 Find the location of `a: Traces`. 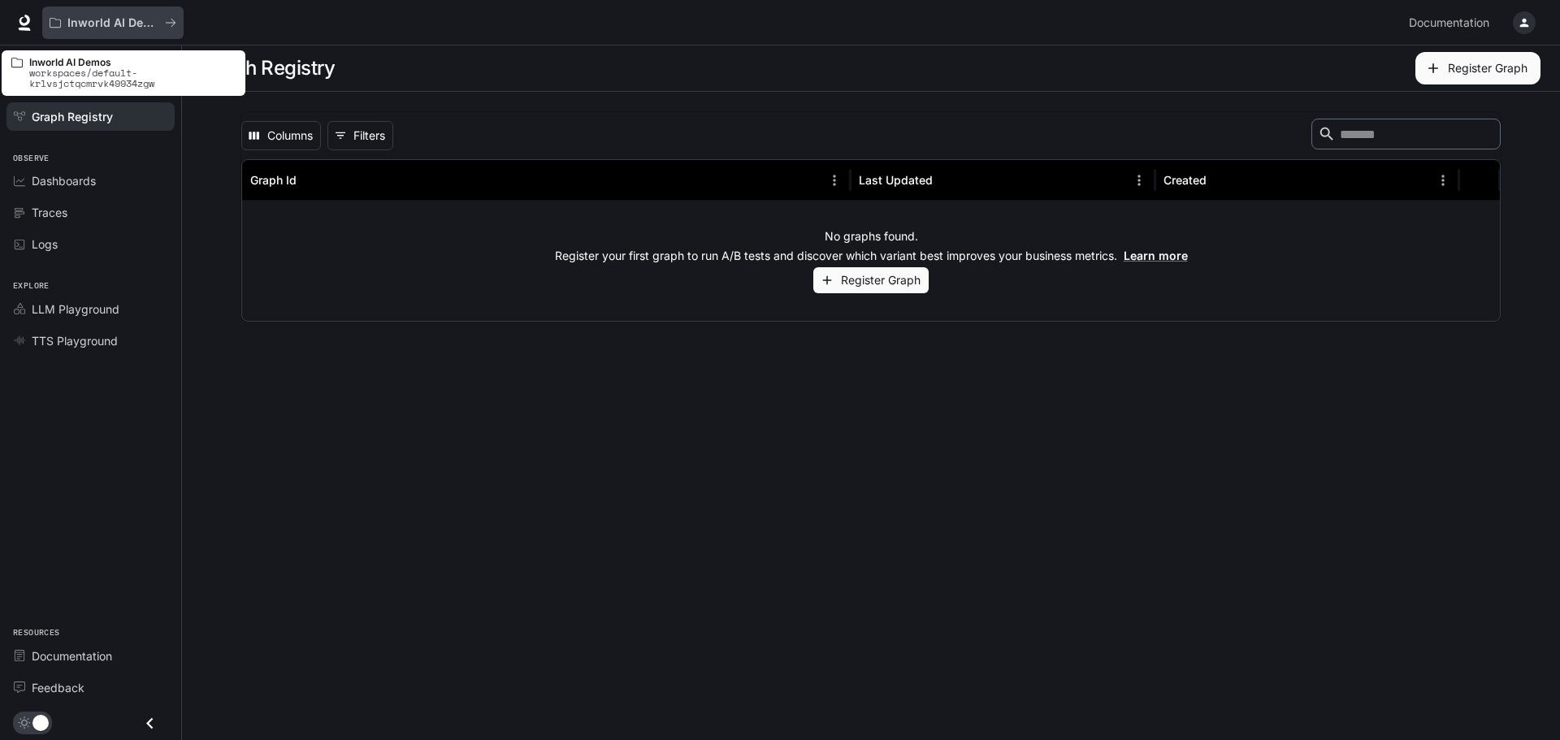

a: Traces is located at coordinates (90, 212).